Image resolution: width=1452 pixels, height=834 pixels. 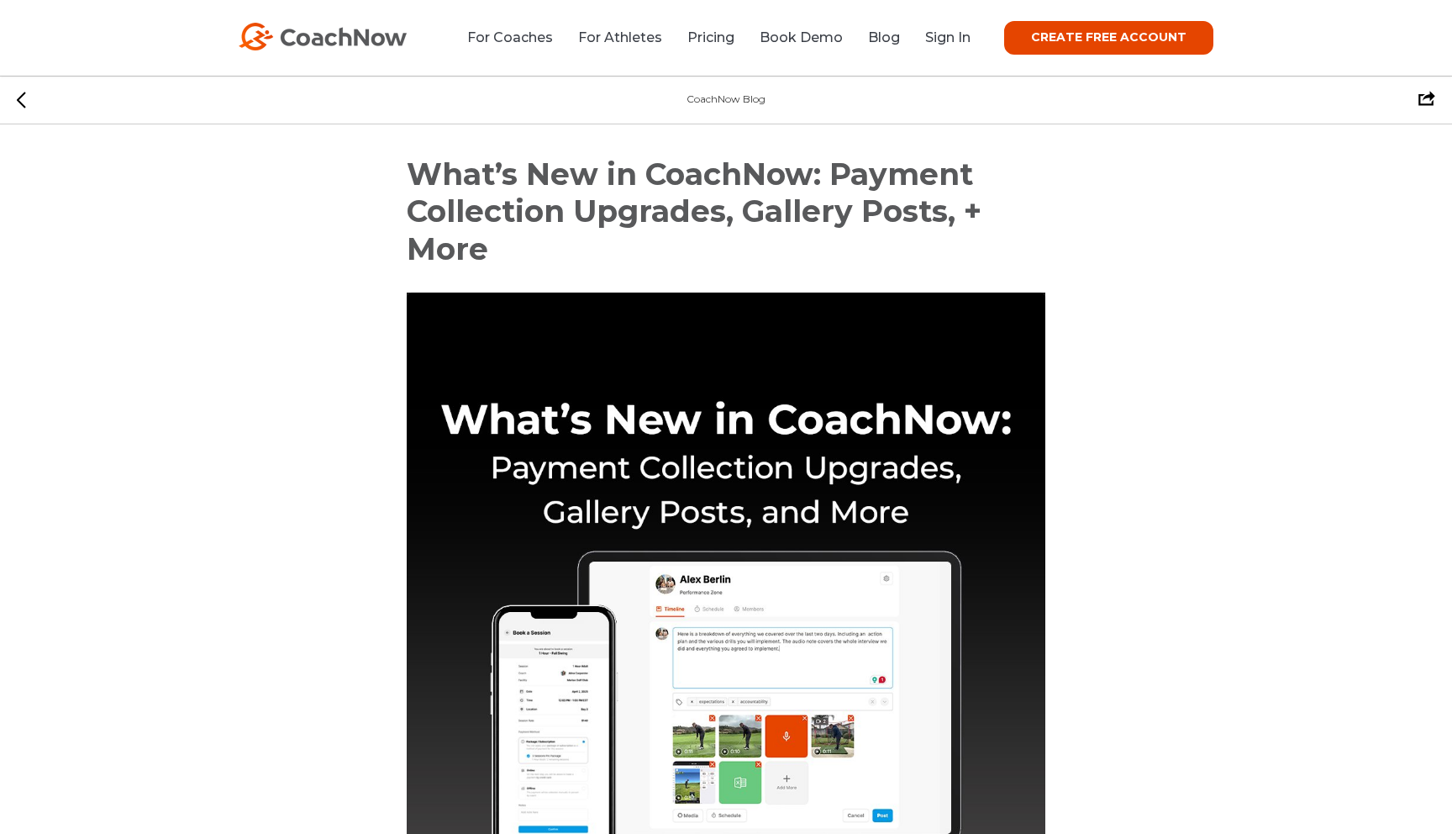 What do you see at coordinates (801, 37) in the screenshot?
I see `a: Book Demo` at bounding box center [801, 37].